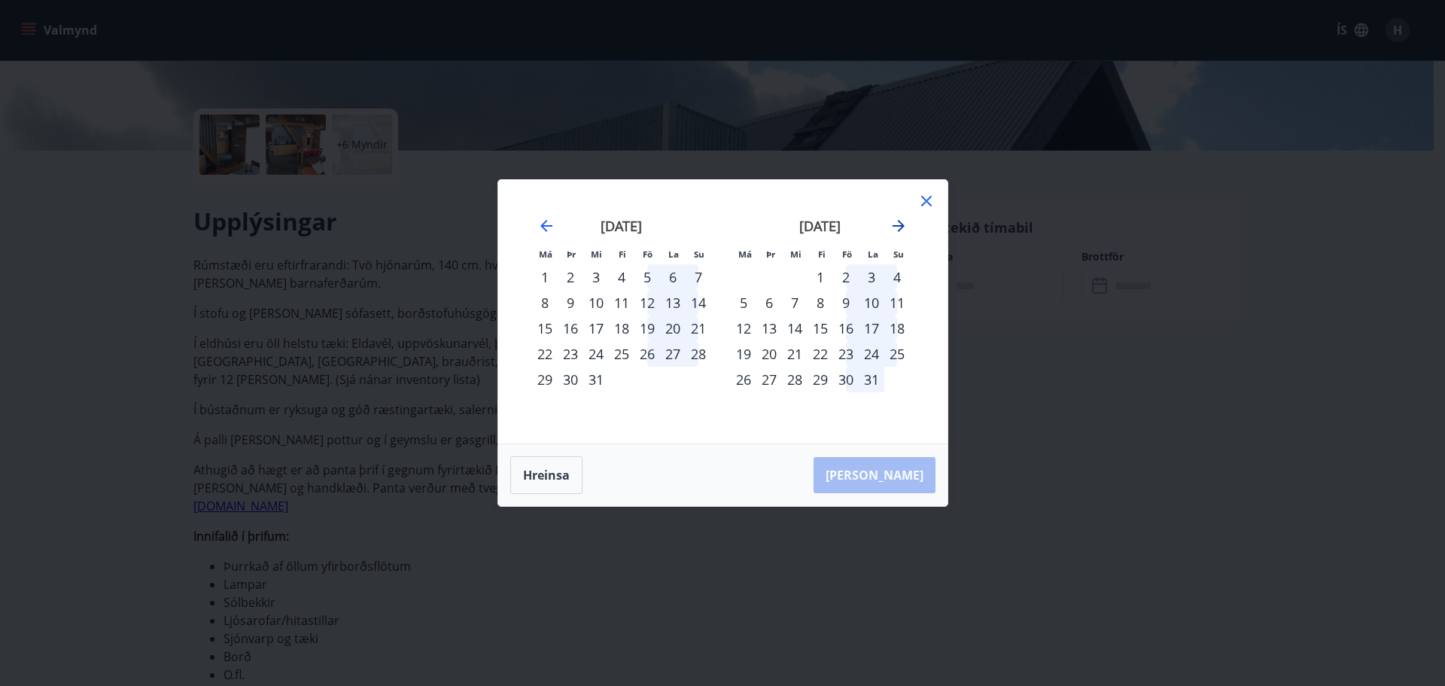  I want to click on td: Choose sunnudagur, 18. janúar 2026 as your check-in date. It’s available., so click(897, 328).